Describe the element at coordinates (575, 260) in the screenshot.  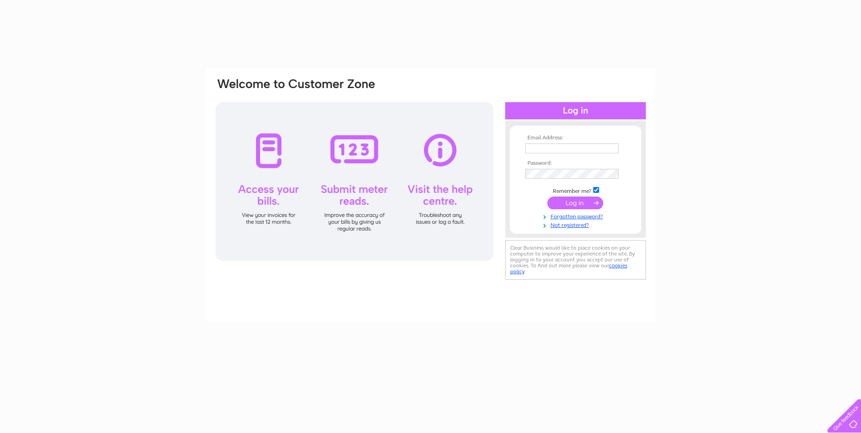
I see `div: Clear Business would like to place cookies on your computer to improve your experience of the sit...` at that location.